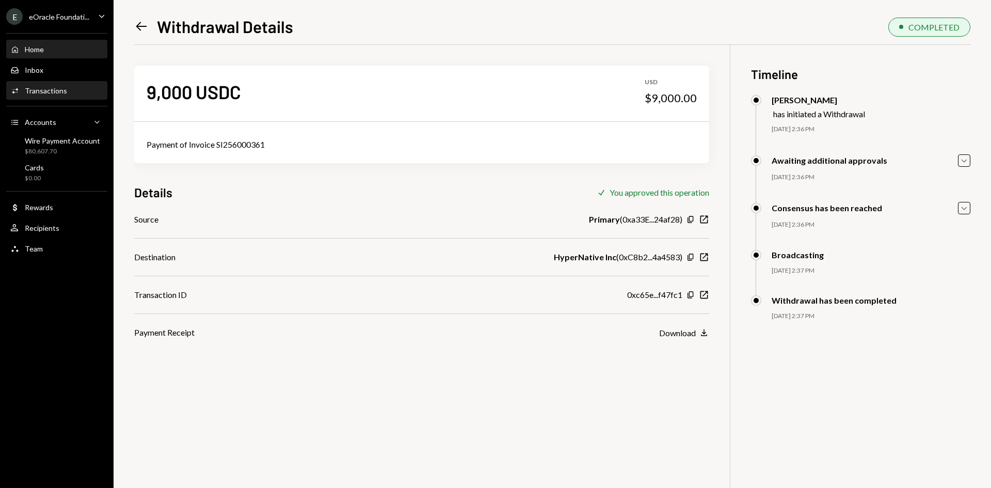 This screenshot has width=991, height=488. I want to click on div: eOracle Foundati..., so click(59, 17).